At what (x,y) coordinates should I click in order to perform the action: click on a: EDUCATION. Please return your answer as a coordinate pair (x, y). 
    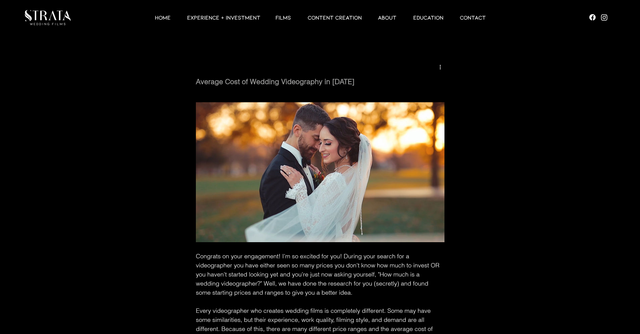
    Looking at the image, I should click on (428, 17).